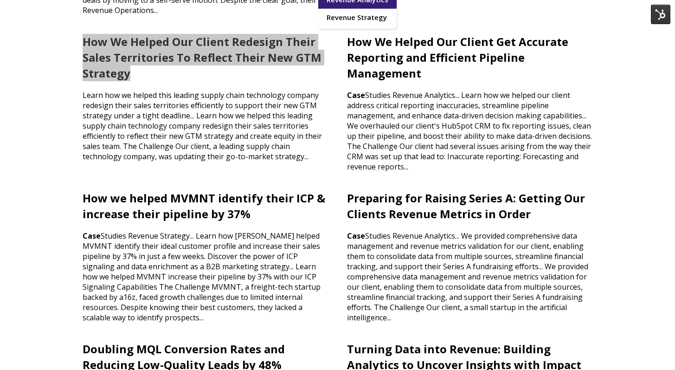 The image size is (675, 370). I want to click on a: How we helped MVMNT identify their ICP & increase their pipeline by 37%, so click(204, 206).